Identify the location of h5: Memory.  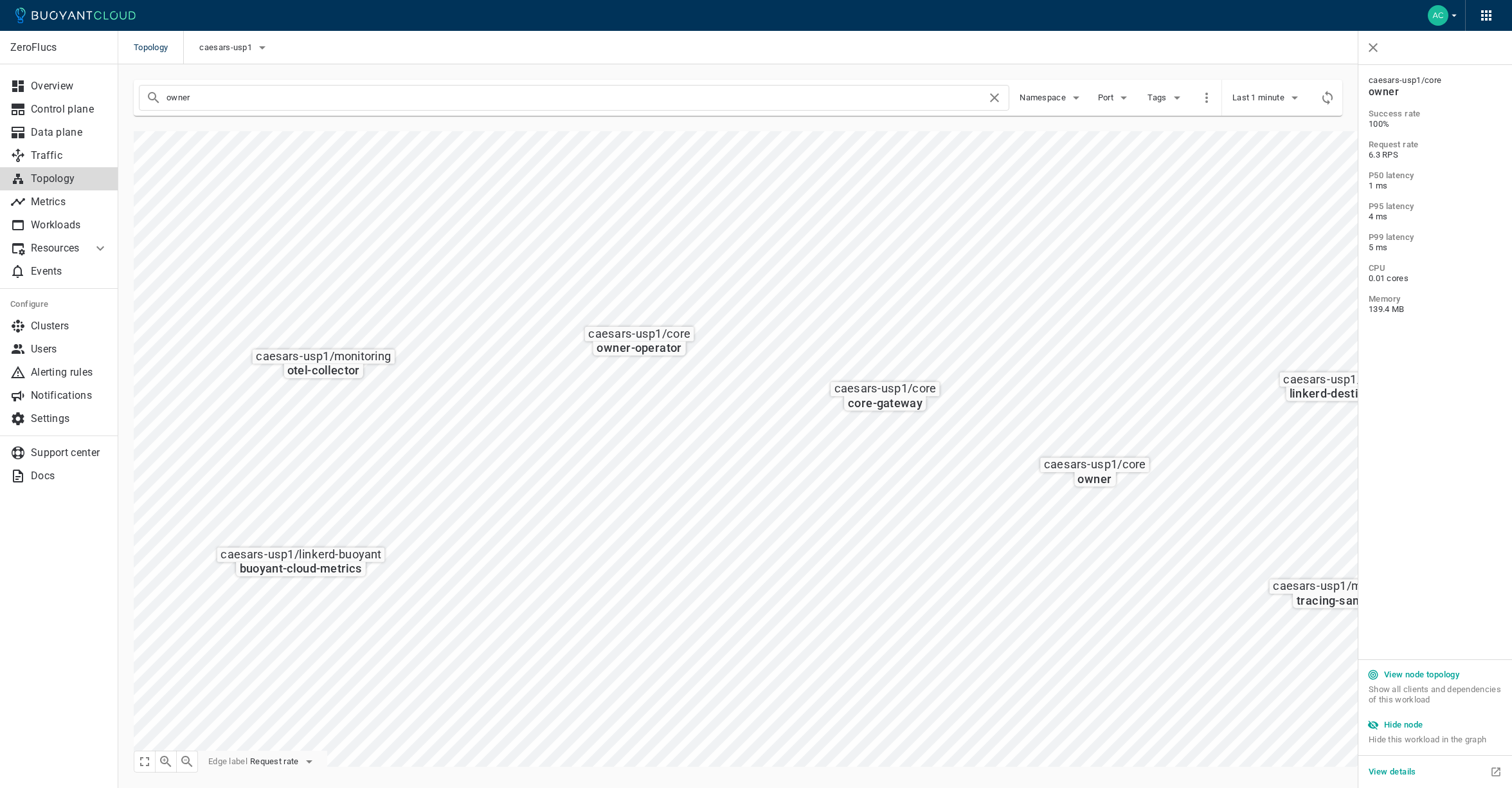
(1436, 299).